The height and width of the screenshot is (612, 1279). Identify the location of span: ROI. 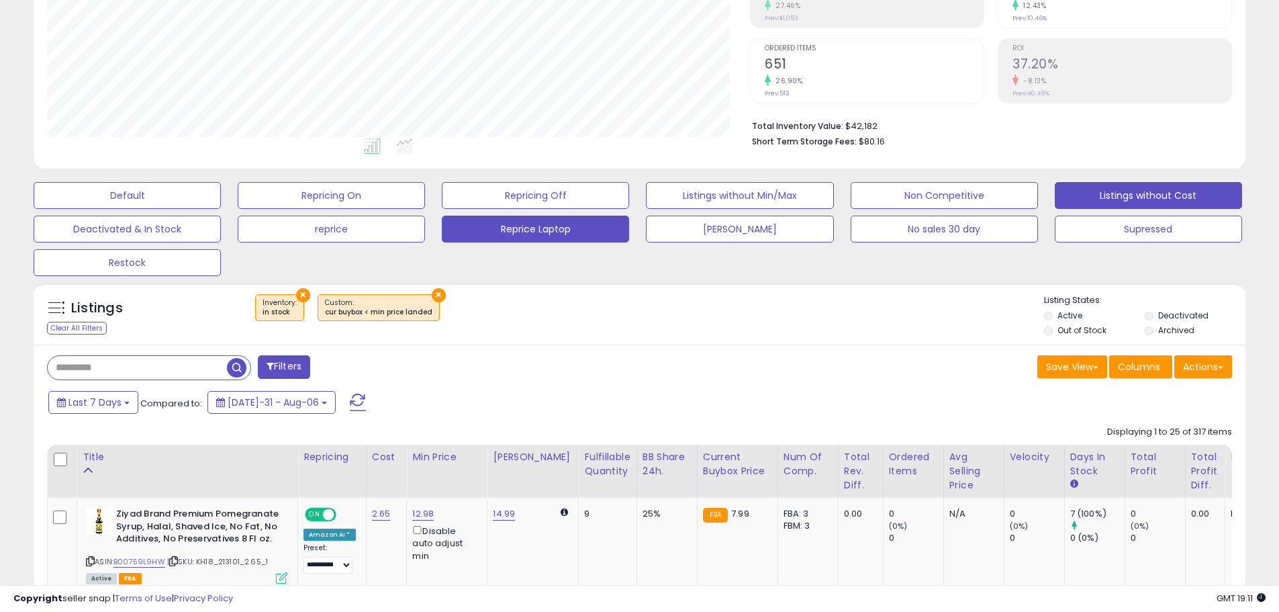
(1122, 48).